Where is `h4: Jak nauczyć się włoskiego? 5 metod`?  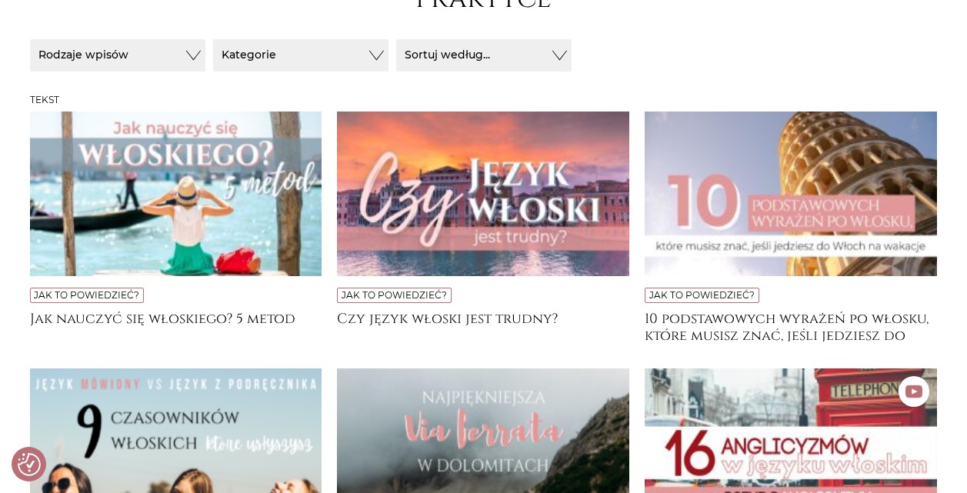 h4: Jak nauczyć się włoskiego? 5 metod is located at coordinates (176, 326).